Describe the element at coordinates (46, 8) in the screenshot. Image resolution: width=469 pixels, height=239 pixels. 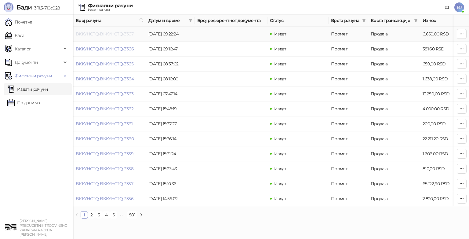
I see `span: 3.11.3-710c028` at that location.